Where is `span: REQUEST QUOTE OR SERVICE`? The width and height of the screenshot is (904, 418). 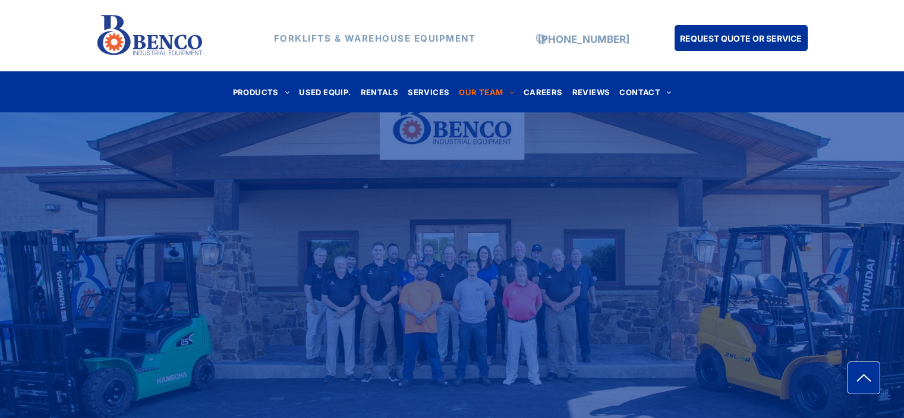 span: REQUEST QUOTE OR SERVICE is located at coordinates (741, 38).